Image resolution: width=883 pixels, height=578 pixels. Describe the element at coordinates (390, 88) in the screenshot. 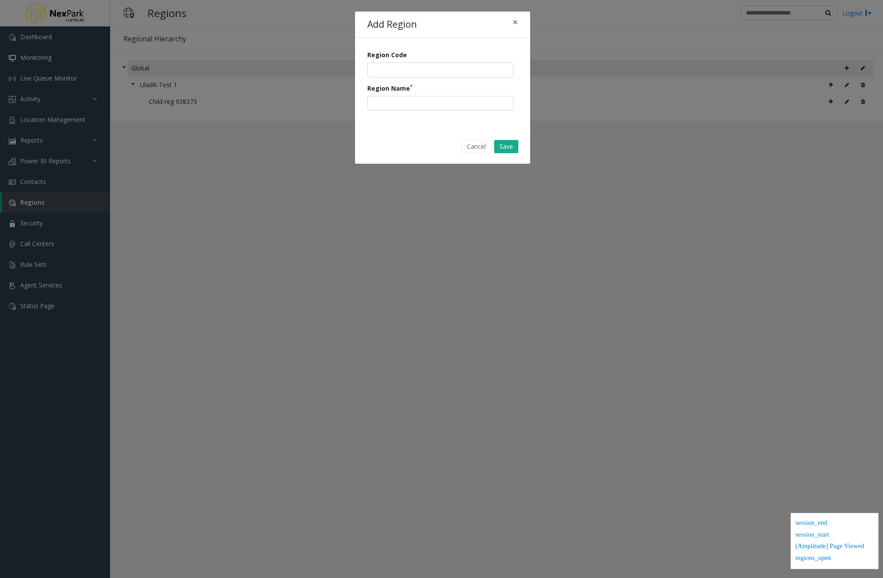

I see `label: Region Name` at that location.